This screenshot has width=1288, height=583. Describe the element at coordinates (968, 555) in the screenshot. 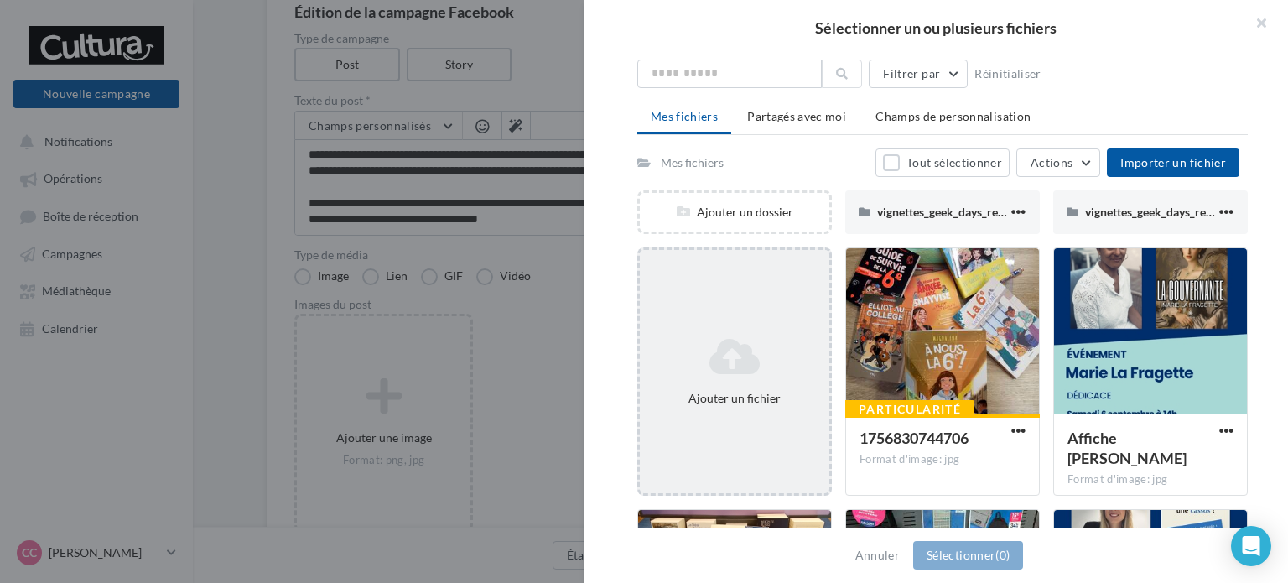

I see `button: Sélectionner(0)` at that location.